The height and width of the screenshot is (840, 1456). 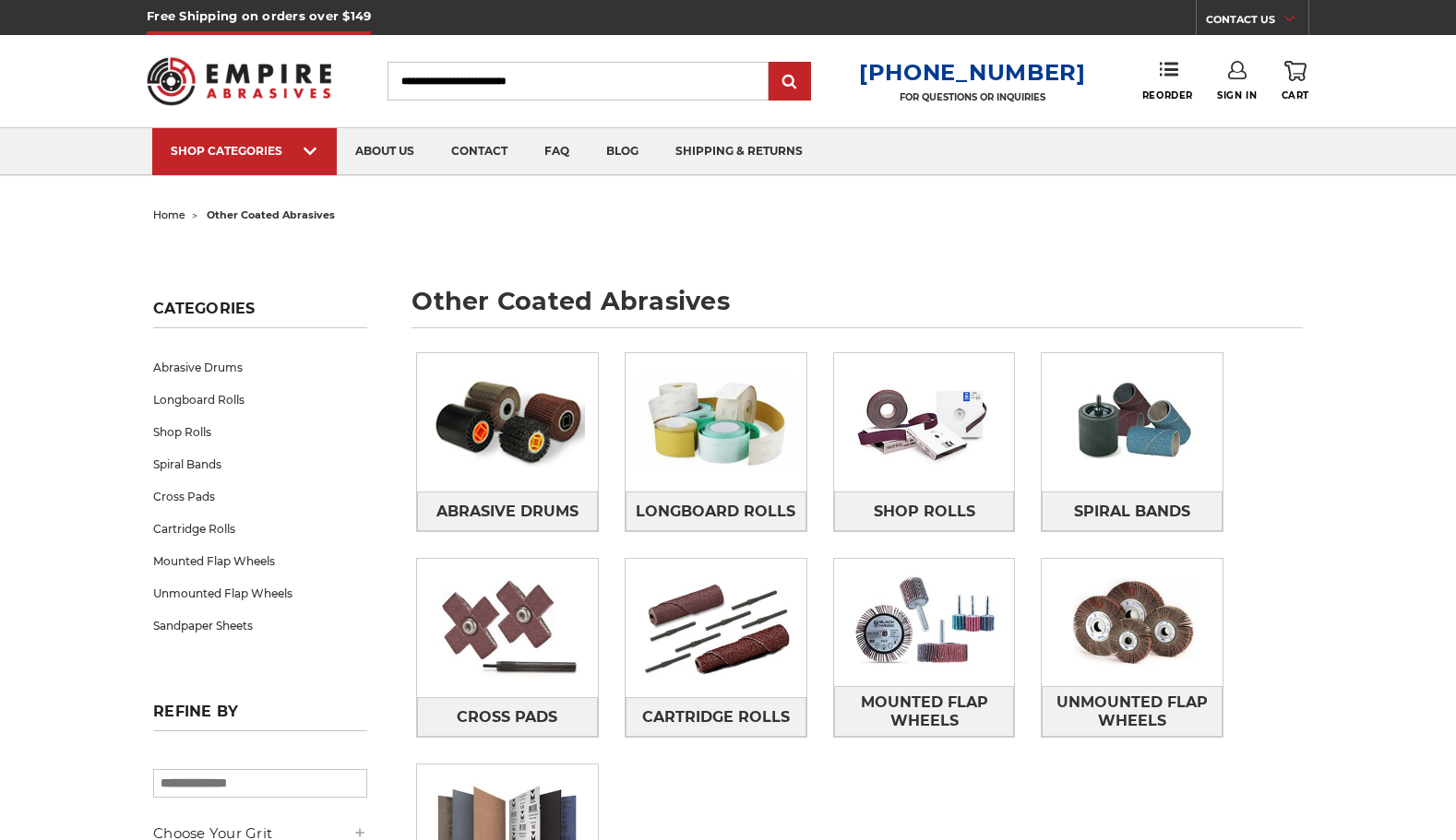 I want to click on input: Submit, so click(x=790, y=82).